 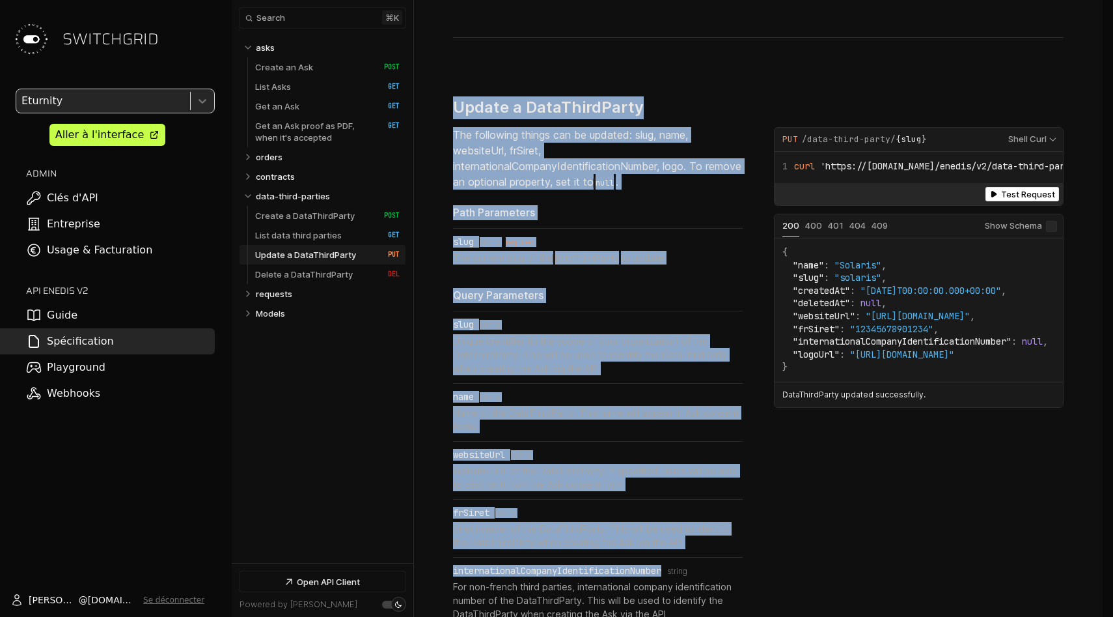 I want to click on a: orders, so click(x=328, y=157).